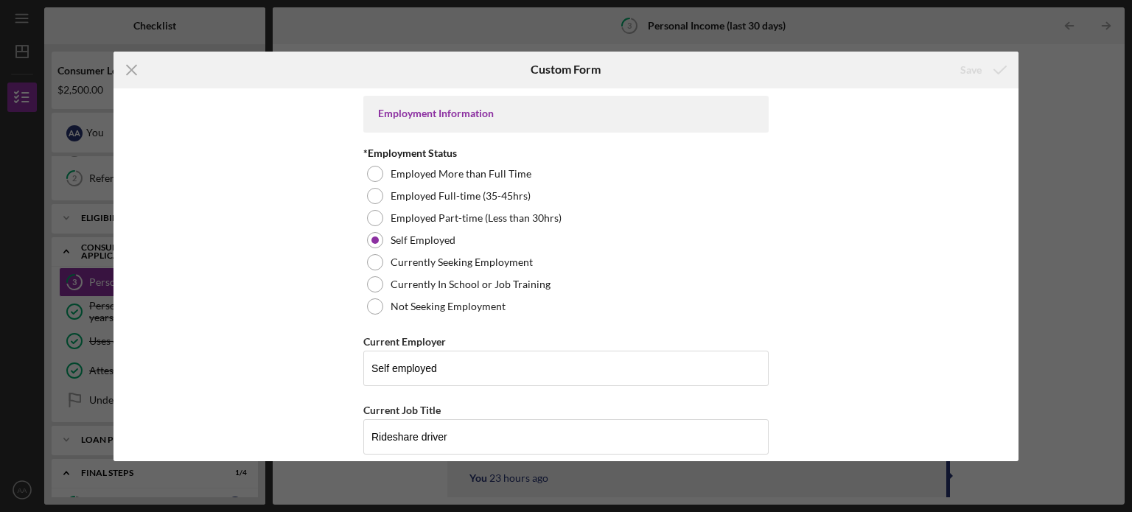 The height and width of the screenshot is (512, 1132). I want to click on label: Current Job Title, so click(402, 410).